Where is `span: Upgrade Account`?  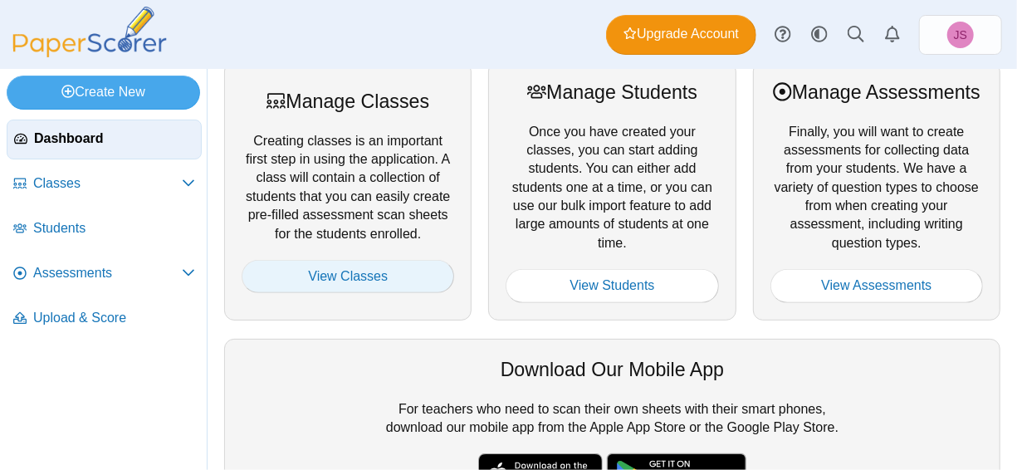 span: Upgrade Account is located at coordinates (681, 34).